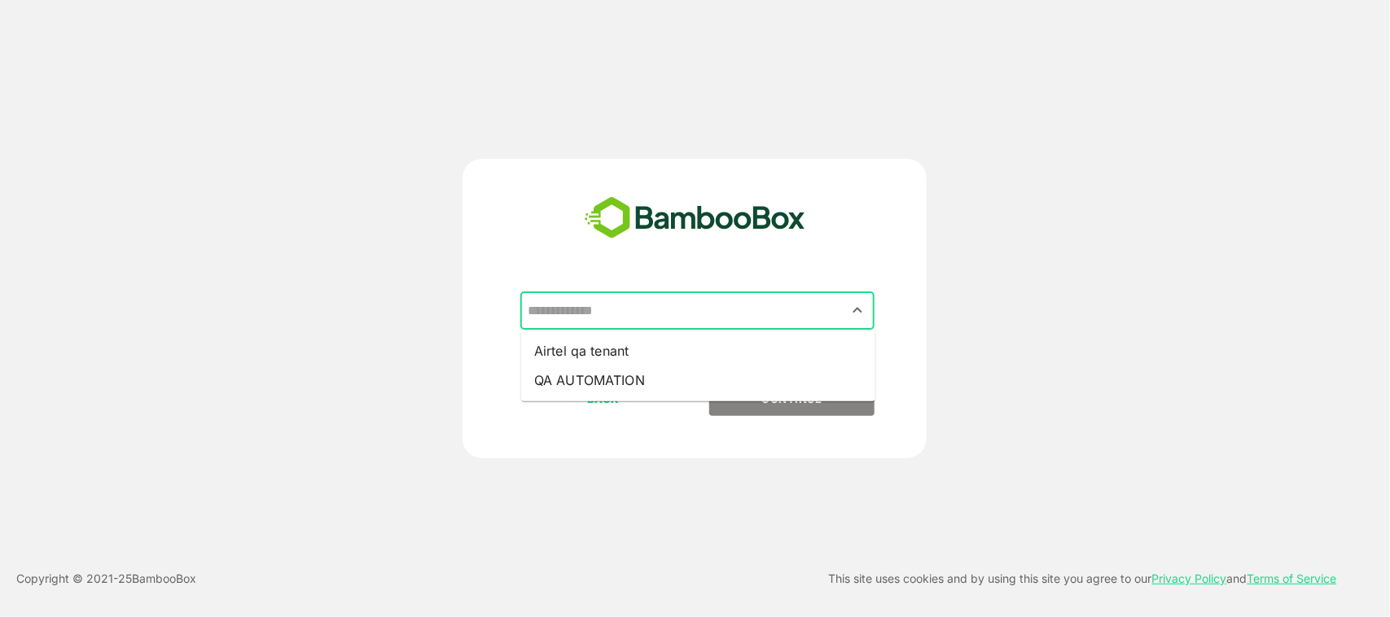 The image size is (1390, 617). I want to click on li: QA AUTOMATION, so click(698, 380).